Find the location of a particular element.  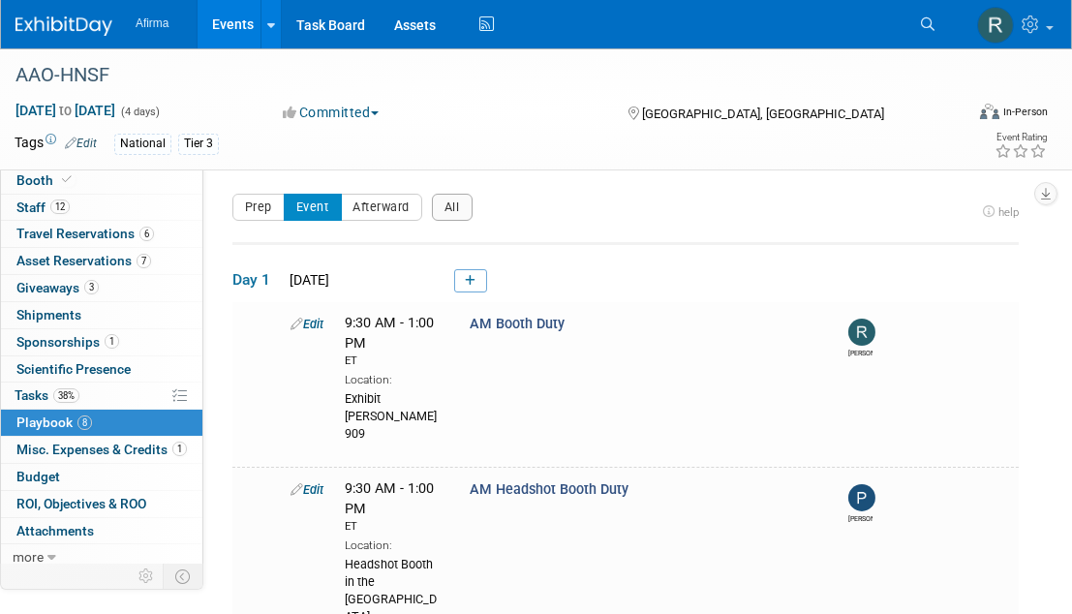

span: AM Booth Duty is located at coordinates (517, 324).